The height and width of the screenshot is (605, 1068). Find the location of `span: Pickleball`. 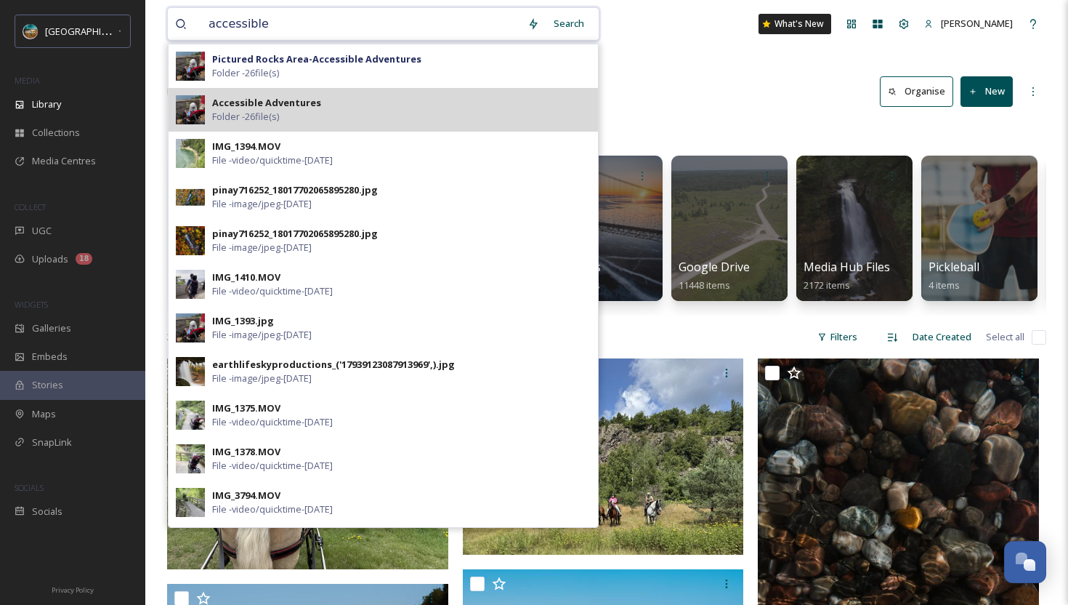

span: Pickleball is located at coordinates (954, 267).